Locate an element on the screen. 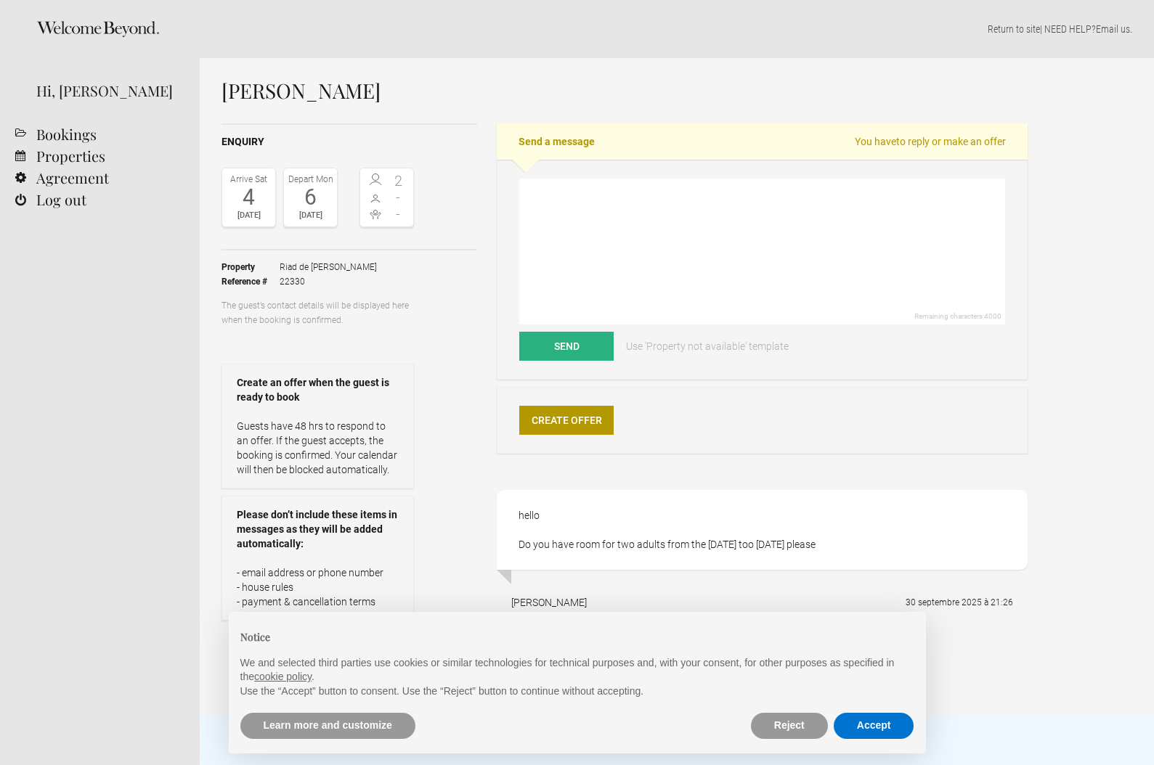 The height and width of the screenshot is (765, 1154). h2: Notice is located at coordinates (577, 637).